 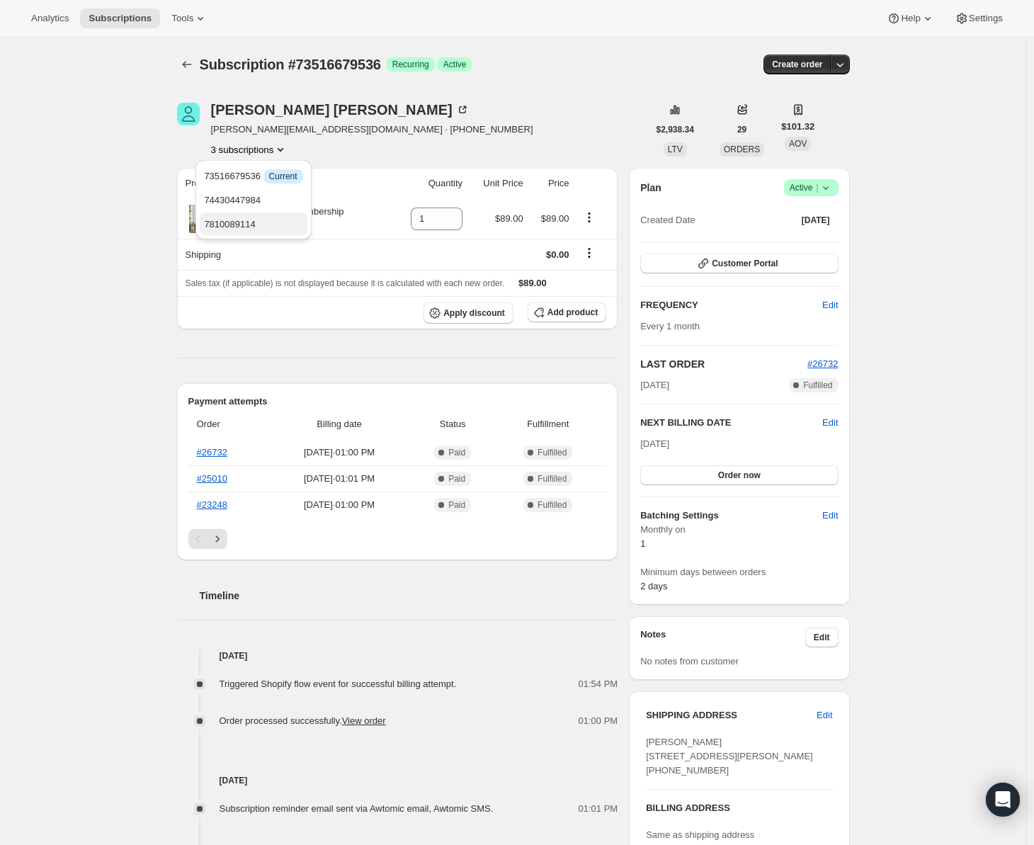 I want to click on span: $2,938.34, so click(x=675, y=130).